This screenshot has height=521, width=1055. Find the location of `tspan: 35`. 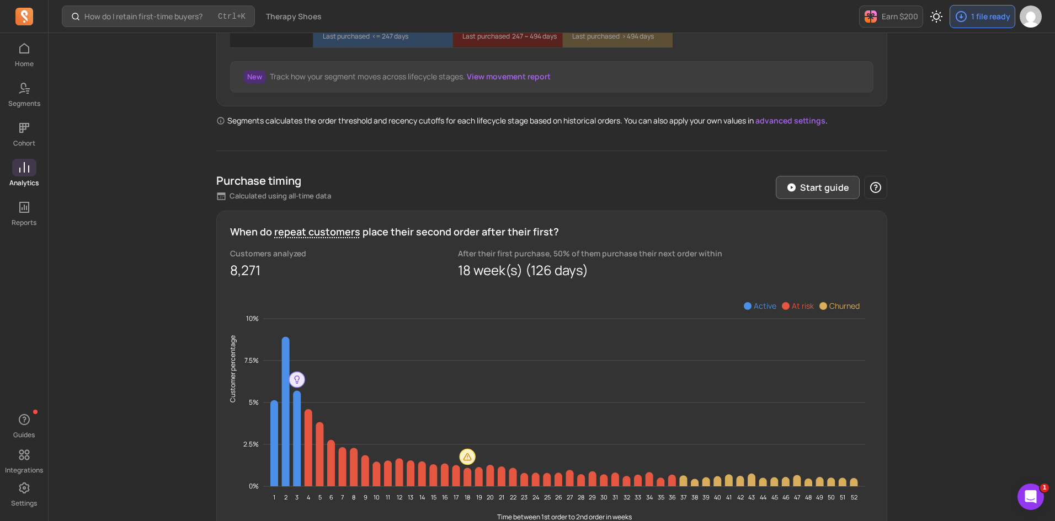

tspan: 35 is located at coordinates (661, 496).